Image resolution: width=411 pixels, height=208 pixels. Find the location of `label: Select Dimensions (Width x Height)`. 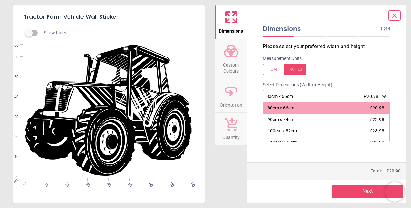

label: Select Dimensions (Width x Height) is located at coordinates (295, 85).